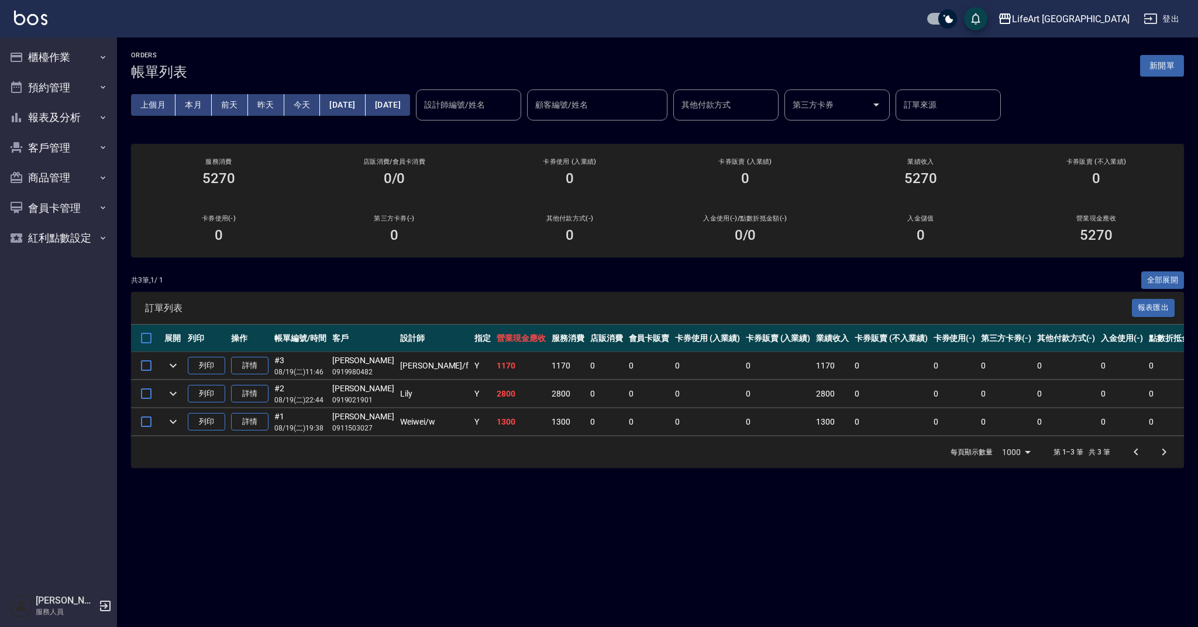 The width and height of the screenshot is (1198, 627). What do you see at coordinates (300, 366) in the screenshot?
I see `td: #3` at bounding box center [300, 366].